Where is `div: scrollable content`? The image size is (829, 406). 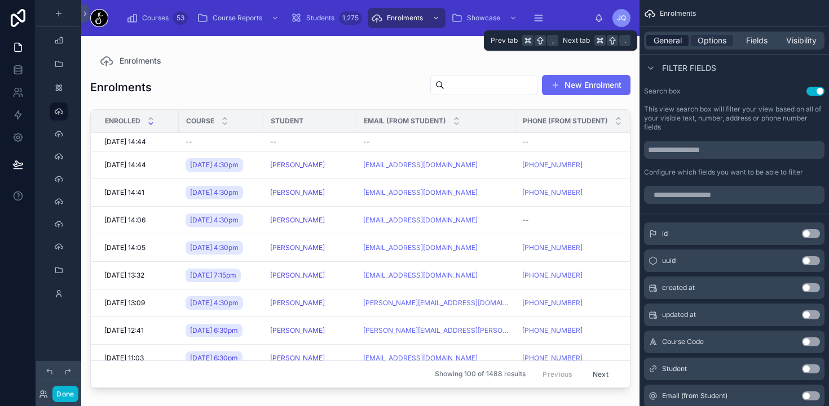 div: scrollable content is located at coordinates (356, 18).